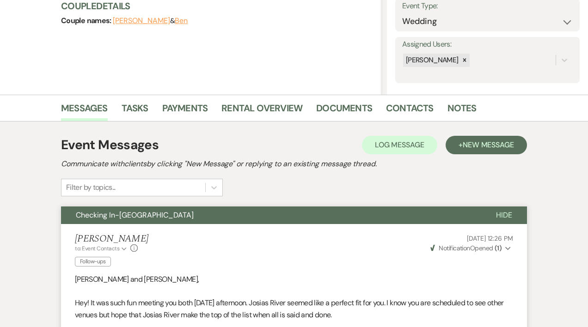 The width and height of the screenshot is (588, 327). Describe the element at coordinates (399, 145) in the screenshot. I see `span: Log Message` at that location.